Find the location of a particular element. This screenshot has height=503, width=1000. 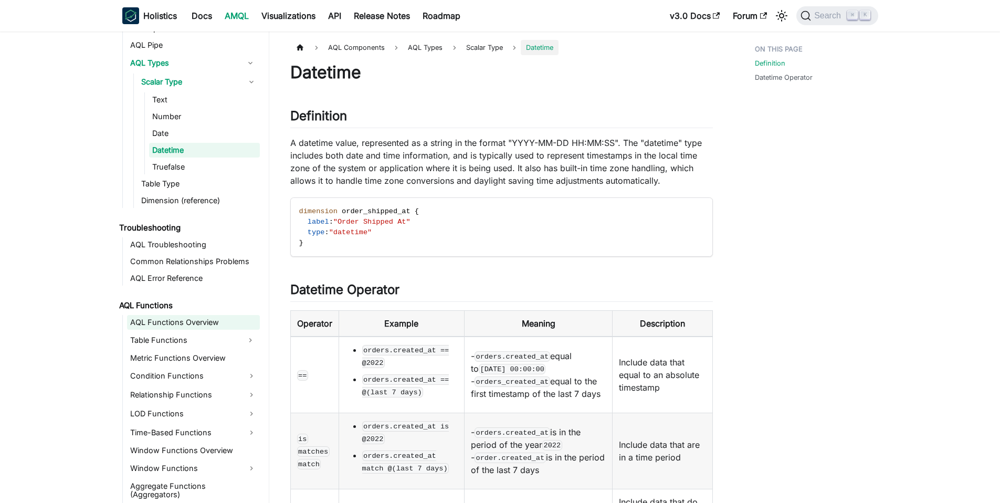

th: Meaning is located at coordinates (538, 324).